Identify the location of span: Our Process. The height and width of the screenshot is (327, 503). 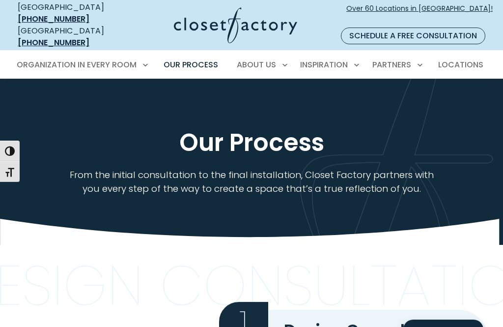
(191, 64).